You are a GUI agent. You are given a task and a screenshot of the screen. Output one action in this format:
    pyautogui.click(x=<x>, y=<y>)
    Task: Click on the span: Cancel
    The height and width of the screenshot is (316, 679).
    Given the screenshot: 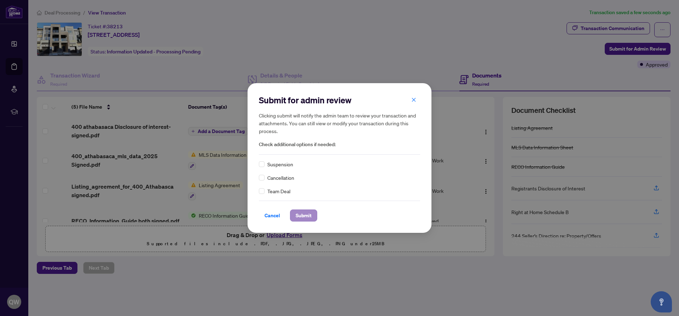 What is the action you would take?
    pyautogui.click(x=272, y=215)
    